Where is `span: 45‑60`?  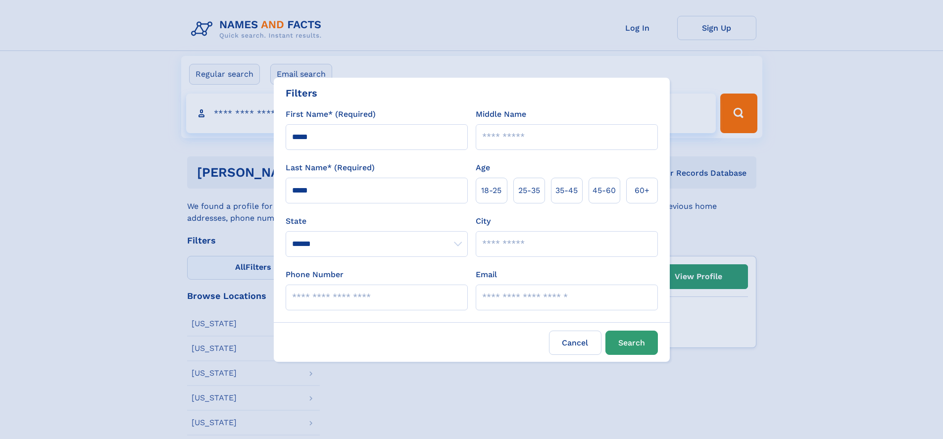 span: 45‑60 is located at coordinates (604, 190).